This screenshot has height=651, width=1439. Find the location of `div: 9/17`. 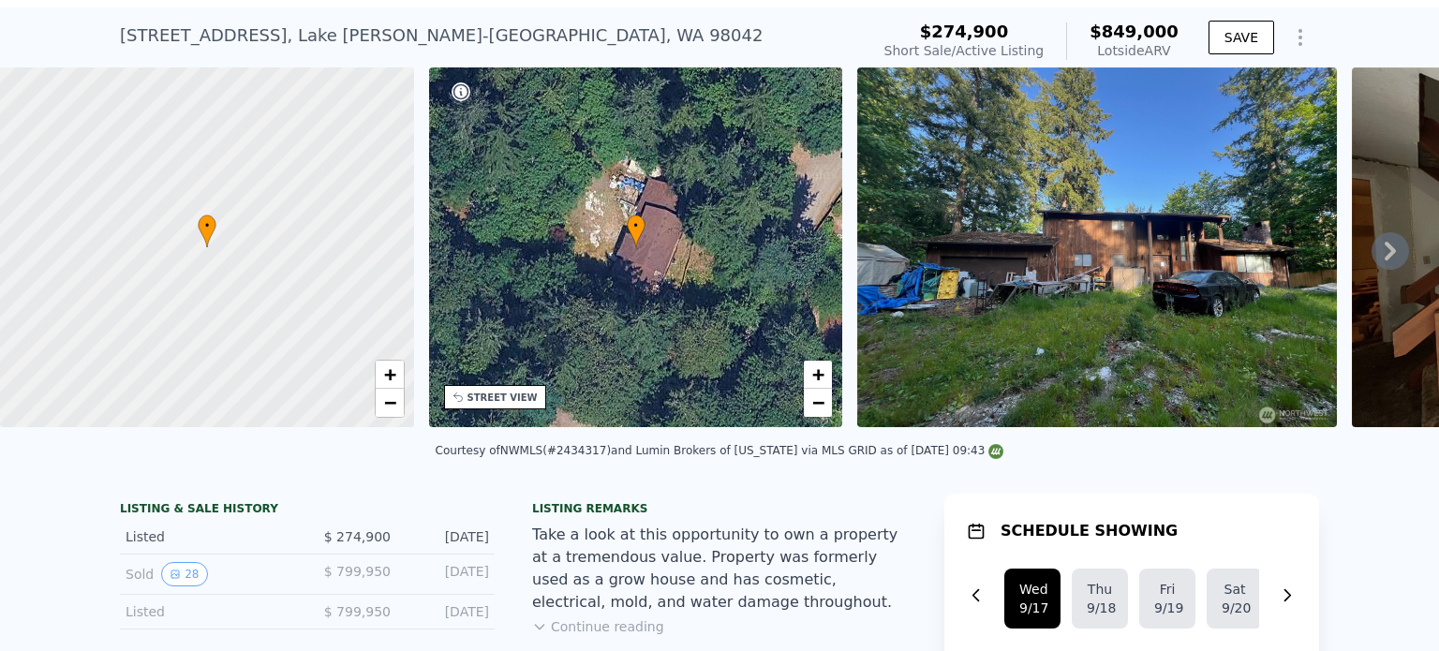

div: 9/17 is located at coordinates (1033, 608).